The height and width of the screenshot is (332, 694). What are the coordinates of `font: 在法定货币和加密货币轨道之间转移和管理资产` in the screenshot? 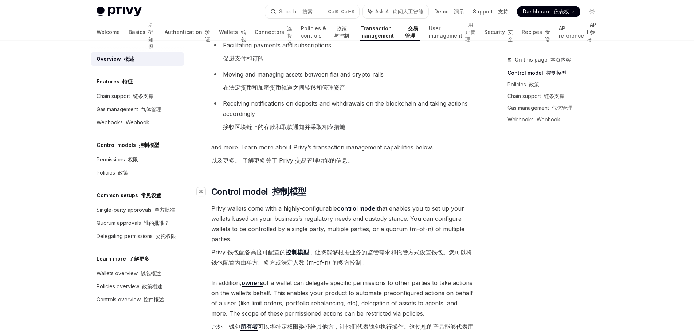 It's located at (284, 87).